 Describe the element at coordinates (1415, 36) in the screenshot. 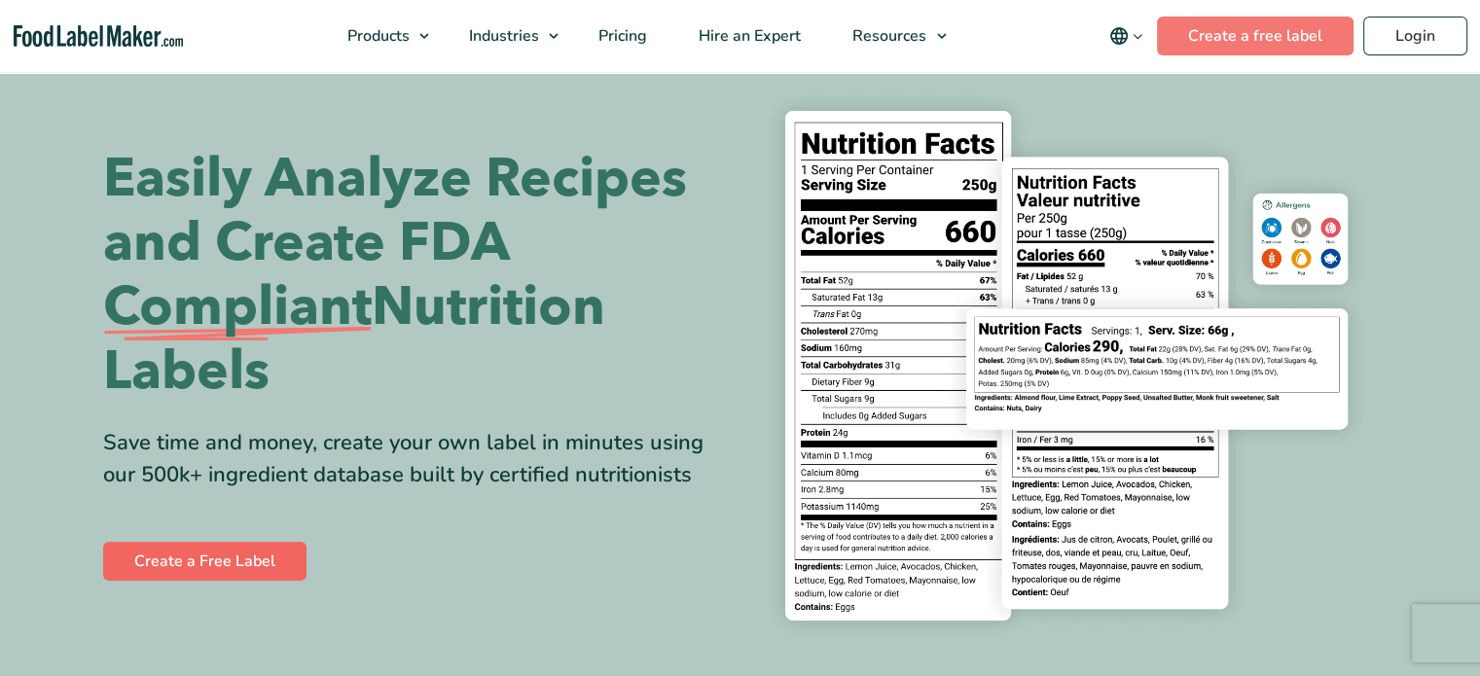

I see `a: Login` at that location.